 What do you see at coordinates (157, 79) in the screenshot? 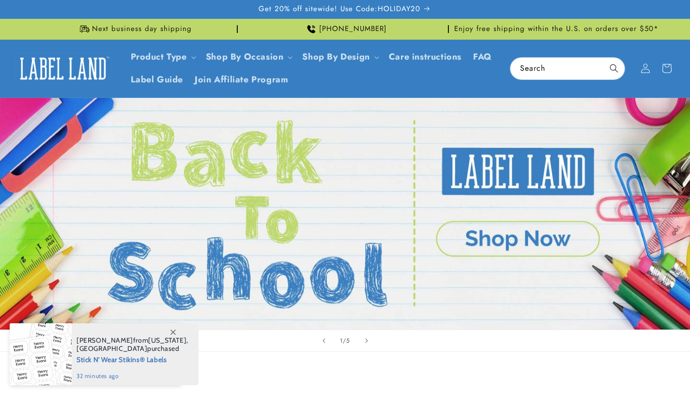
I see `a: Label Guide` at bounding box center [157, 79].